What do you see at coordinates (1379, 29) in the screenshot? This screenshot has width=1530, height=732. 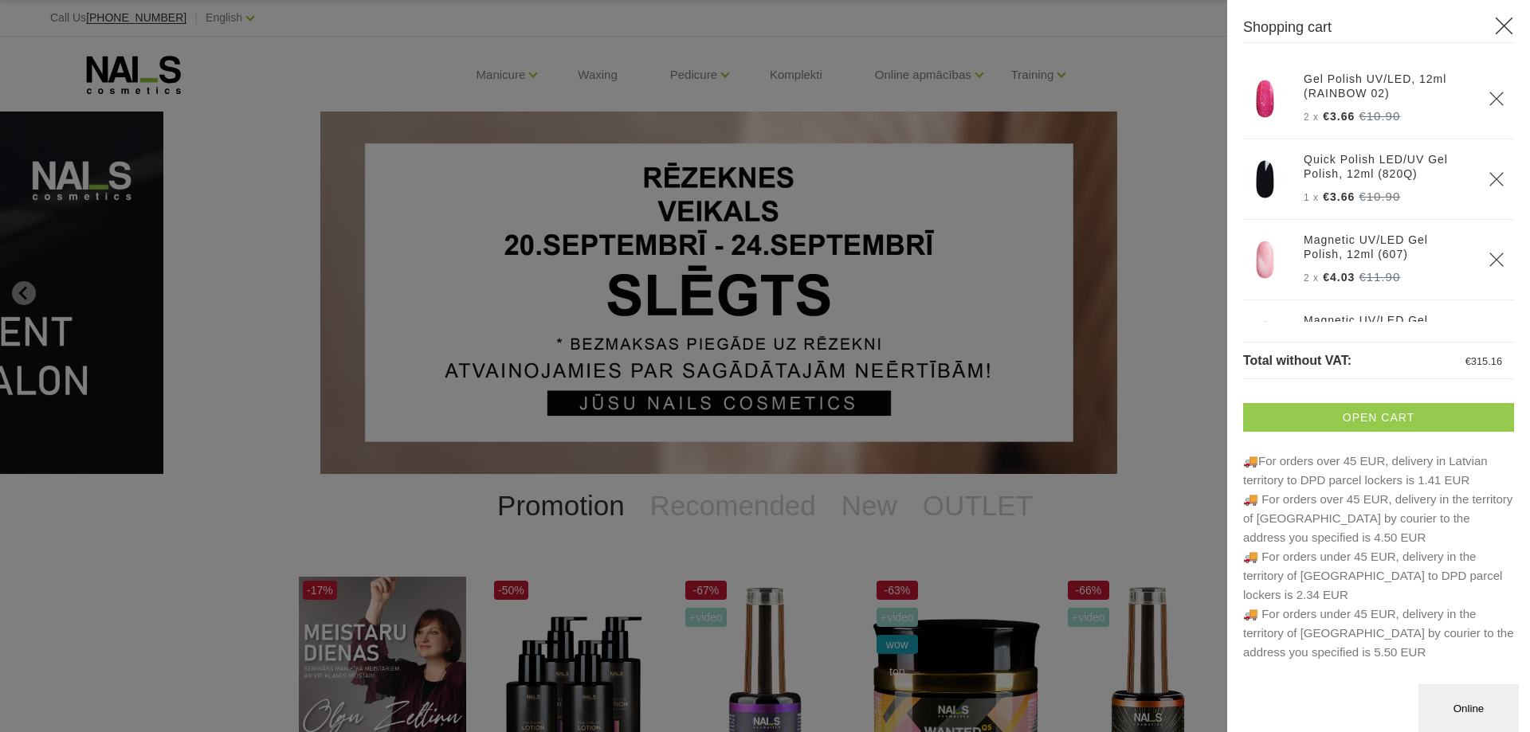 I see `h3: Shopping cart` at bounding box center [1379, 29].